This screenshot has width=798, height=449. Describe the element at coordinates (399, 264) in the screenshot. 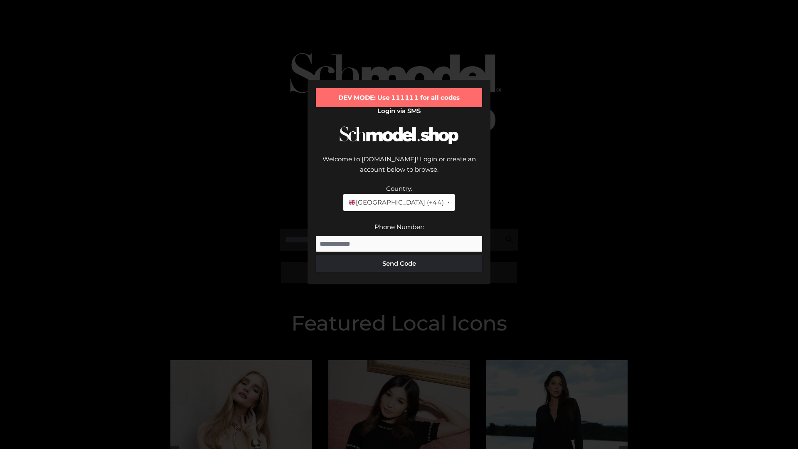

I see `button: Send Code` at that location.